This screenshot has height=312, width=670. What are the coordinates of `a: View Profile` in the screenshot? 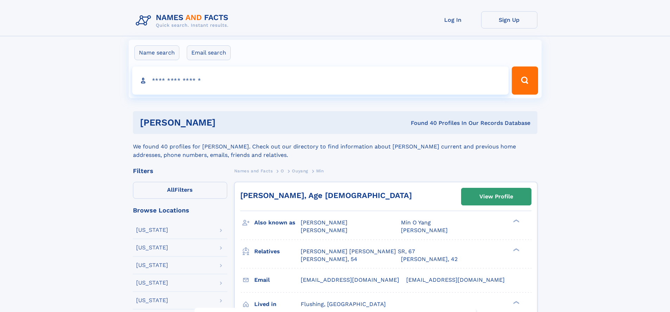 It's located at (496, 197).